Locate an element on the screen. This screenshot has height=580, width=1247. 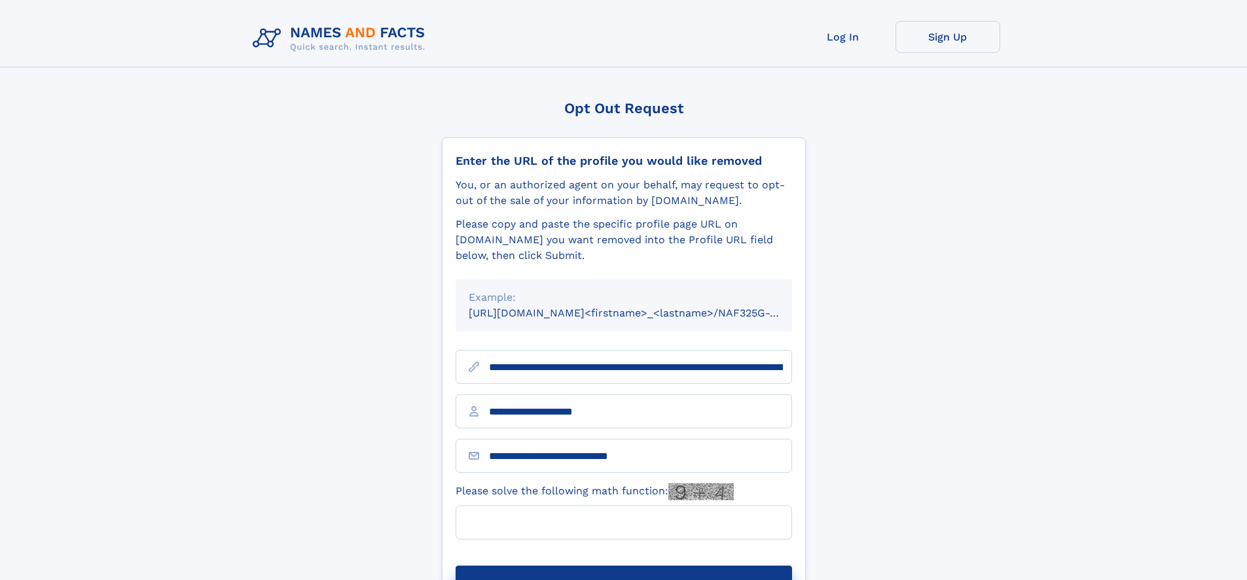
img: Logo Names and Facts is located at coordinates (342, 39).